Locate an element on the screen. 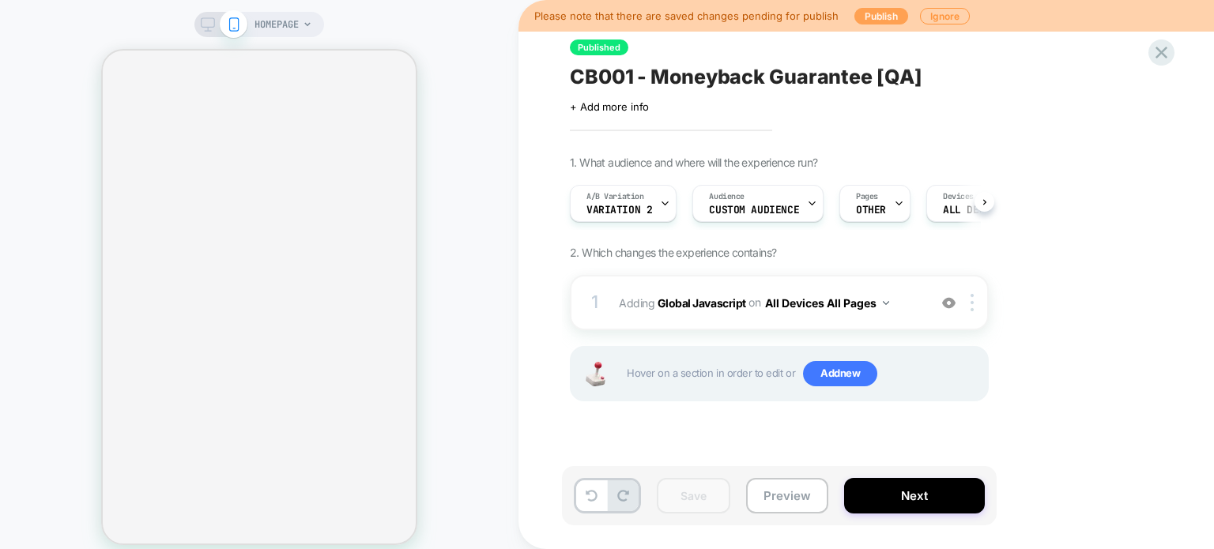 The height and width of the screenshot is (549, 1214). img: down arrow is located at coordinates (886, 303).